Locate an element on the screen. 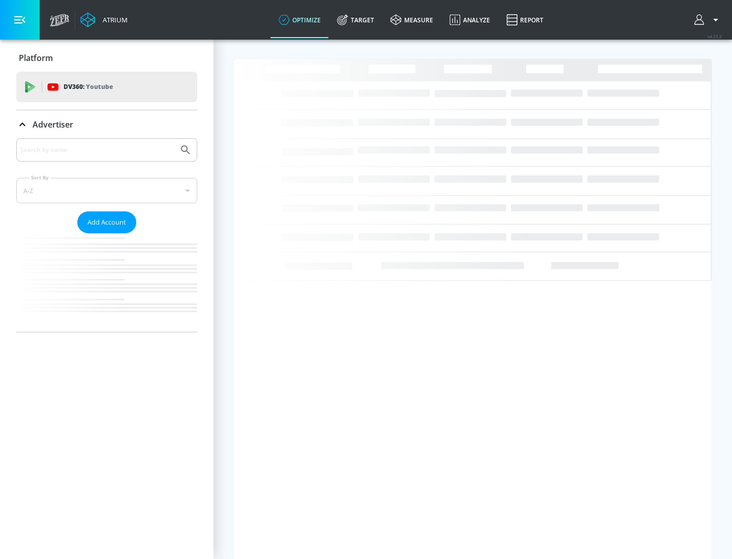  a: Atrium is located at coordinates (104, 20).